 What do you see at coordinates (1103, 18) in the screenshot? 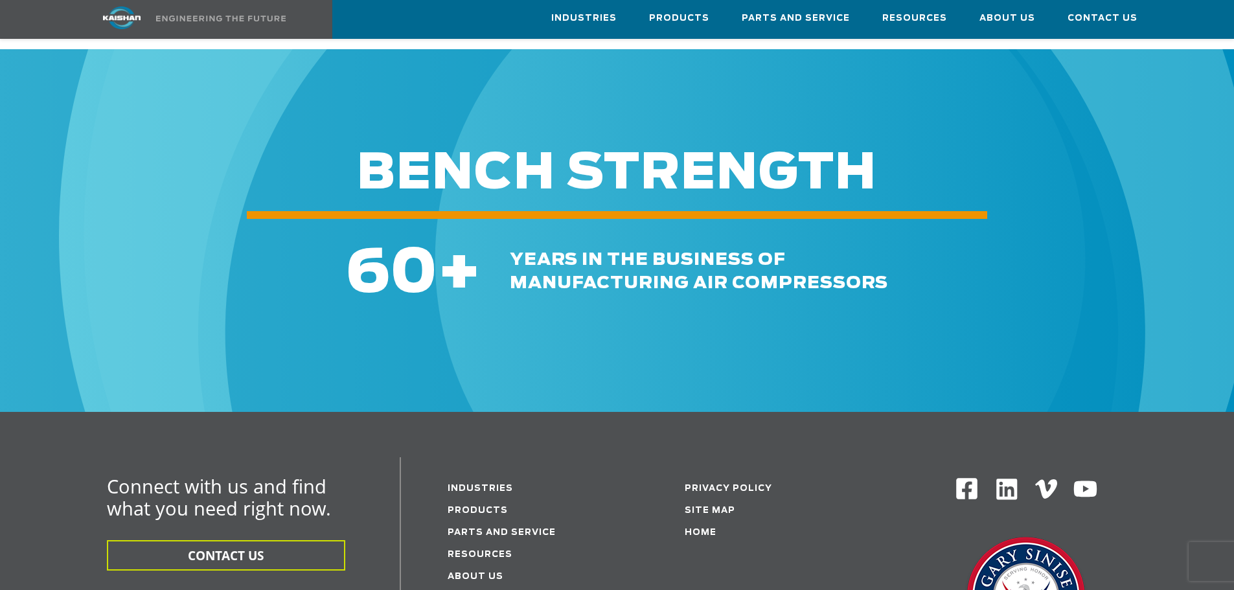
I see `span: Contact Us` at bounding box center [1103, 18].